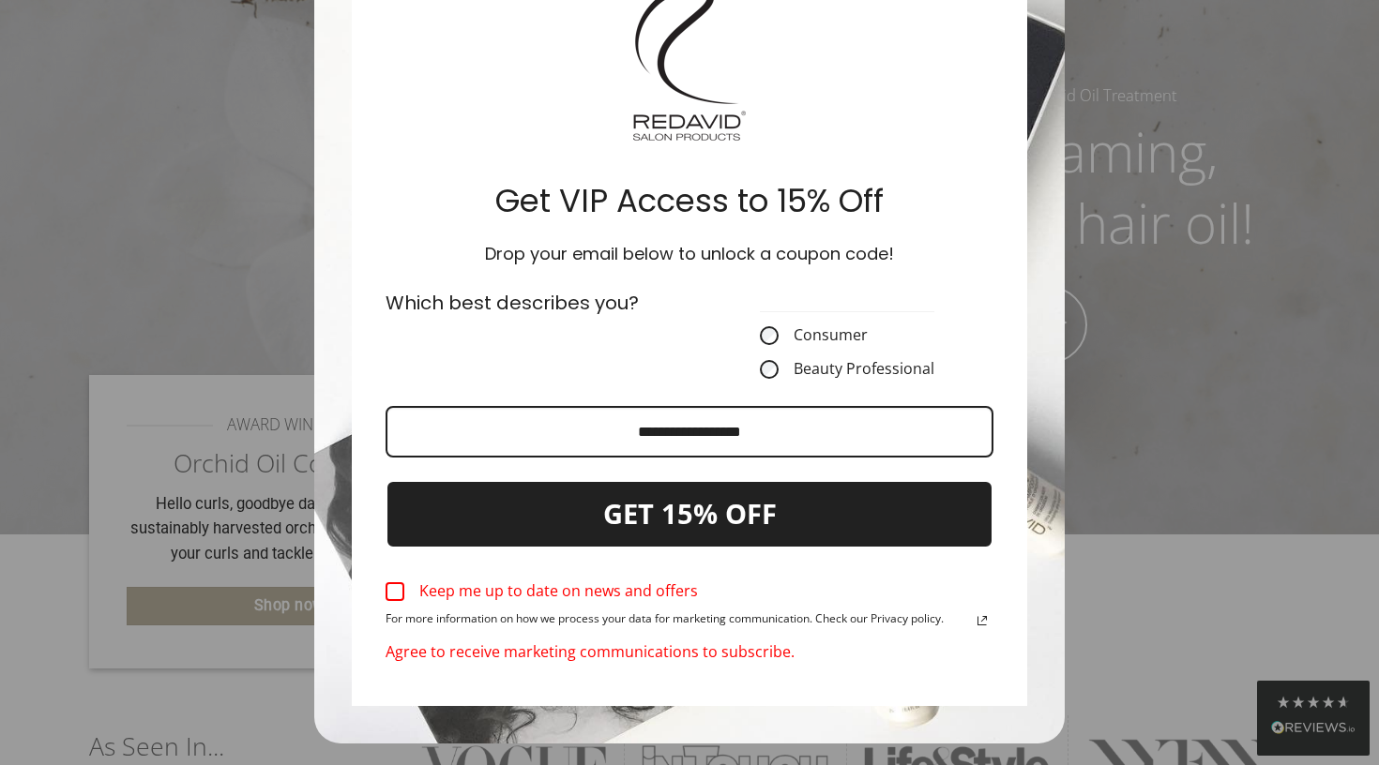 The height and width of the screenshot is (765, 1379). Describe the element at coordinates (847, 336) in the screenshot. I see `label: Consumer` at that location.